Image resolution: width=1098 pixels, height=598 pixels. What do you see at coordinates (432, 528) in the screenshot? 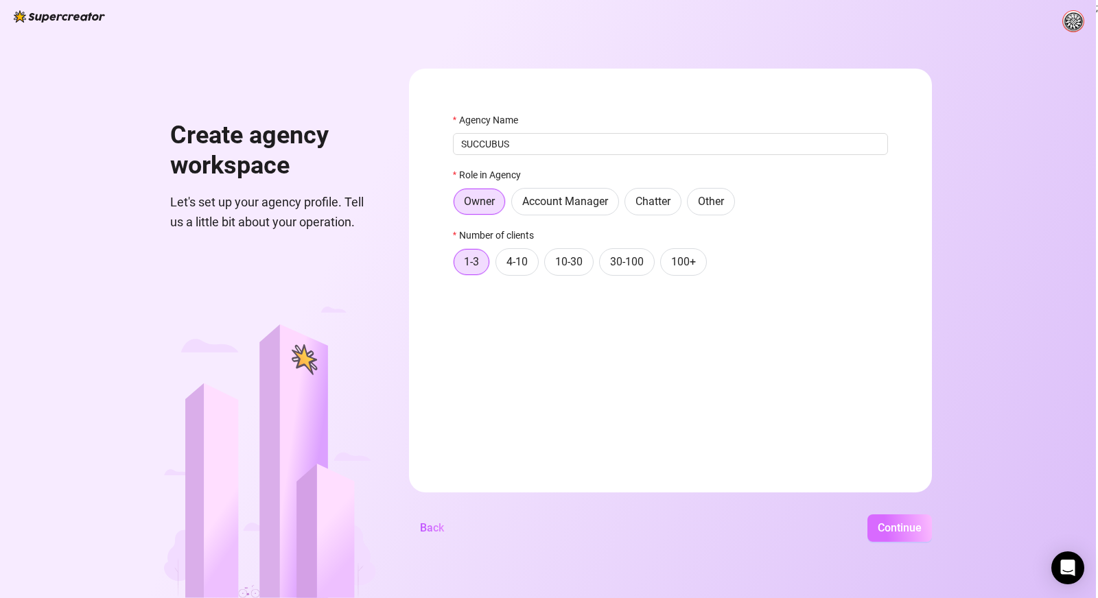
I see `button: Back` at bounding box center [432, 528].